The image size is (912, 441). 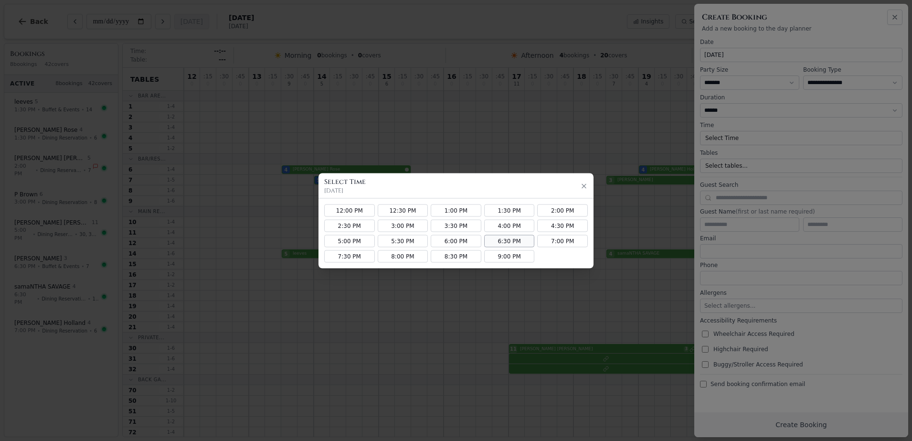 What do you see at coordinates (456, 241) in the screenshot?
I see `button: 6:00 PM` at bounding box center [456, 241].